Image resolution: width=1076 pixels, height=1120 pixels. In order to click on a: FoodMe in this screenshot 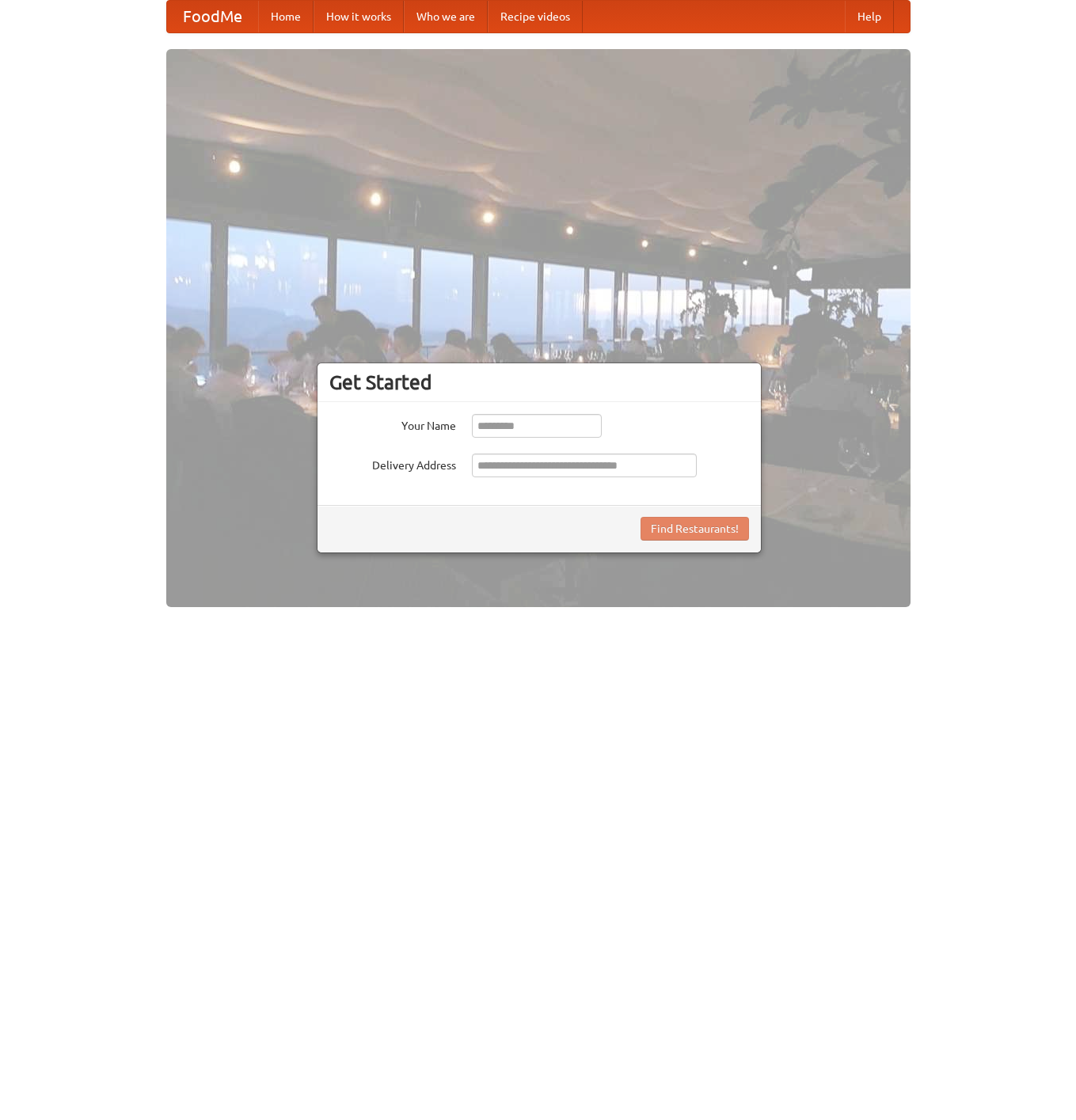, I will do `click(212, 16)`.